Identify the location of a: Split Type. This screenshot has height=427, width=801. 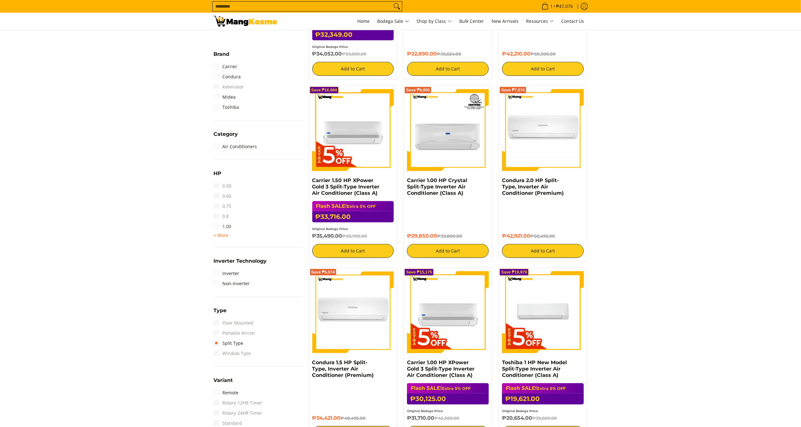
(229, 343).